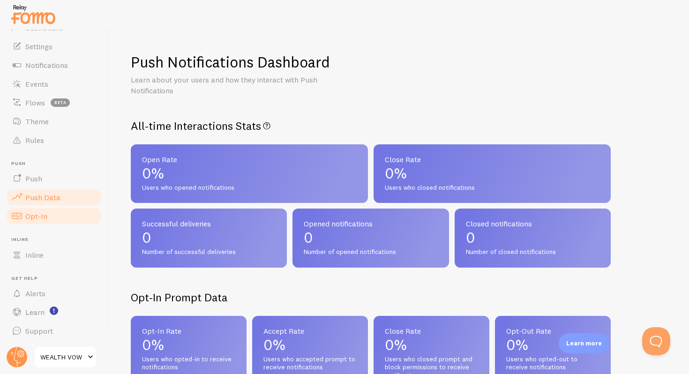  I want to click on a: WEALTH VOW, so click(65, 357).